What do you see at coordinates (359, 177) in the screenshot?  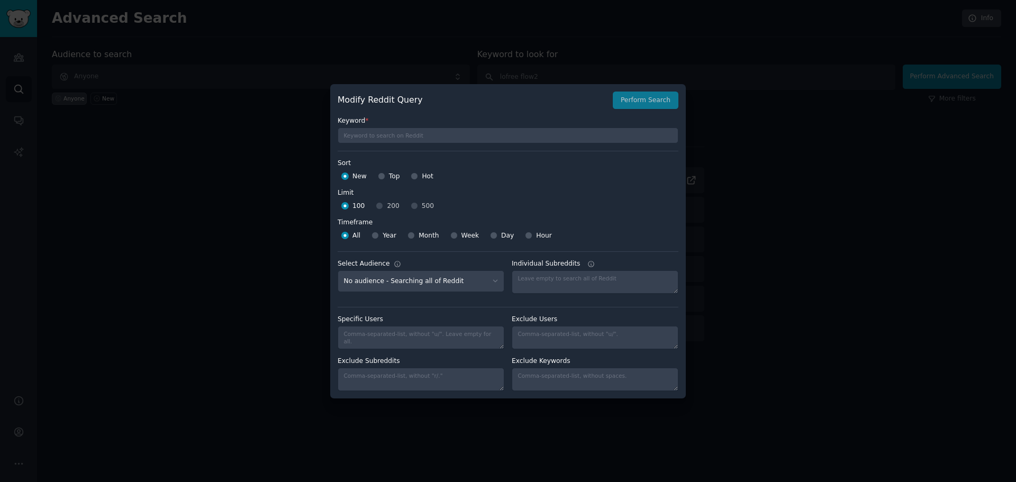 I see `span: New` at bounding box center [359, 177].